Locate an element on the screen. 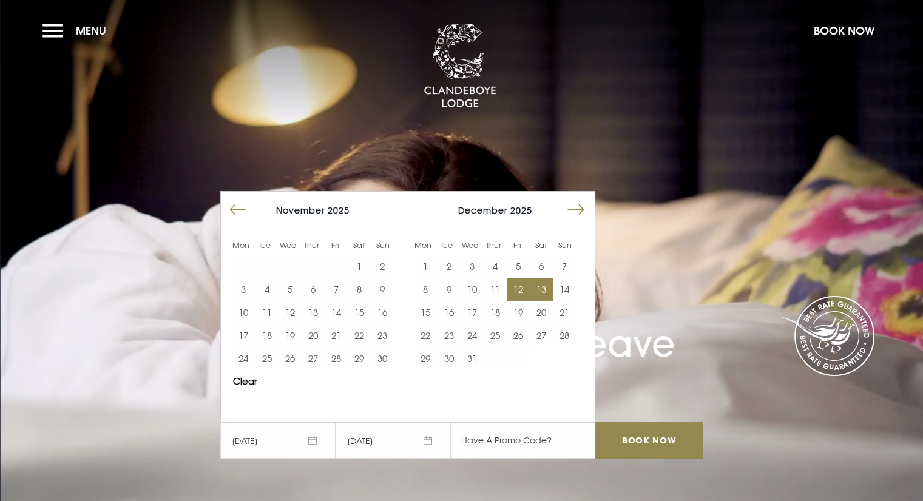 The height and width of the screenshot is (501, 923). td: Choose Monday, December 15, 2025 as your end date. is located at coordinates (425, 313).